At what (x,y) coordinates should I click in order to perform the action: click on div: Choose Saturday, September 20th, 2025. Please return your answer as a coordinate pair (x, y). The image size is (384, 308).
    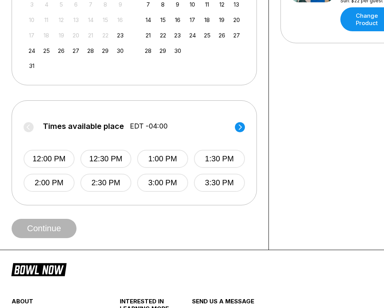
    Looking at the image, I should click on (236, 20).